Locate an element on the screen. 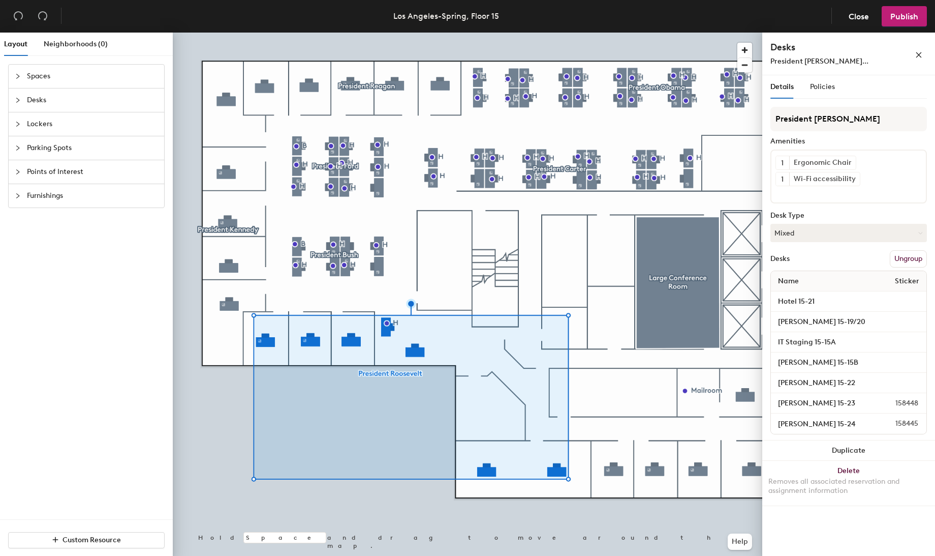  button: Redo (⌘ + ⇧ + Z) is located at coordinates (43, 16).